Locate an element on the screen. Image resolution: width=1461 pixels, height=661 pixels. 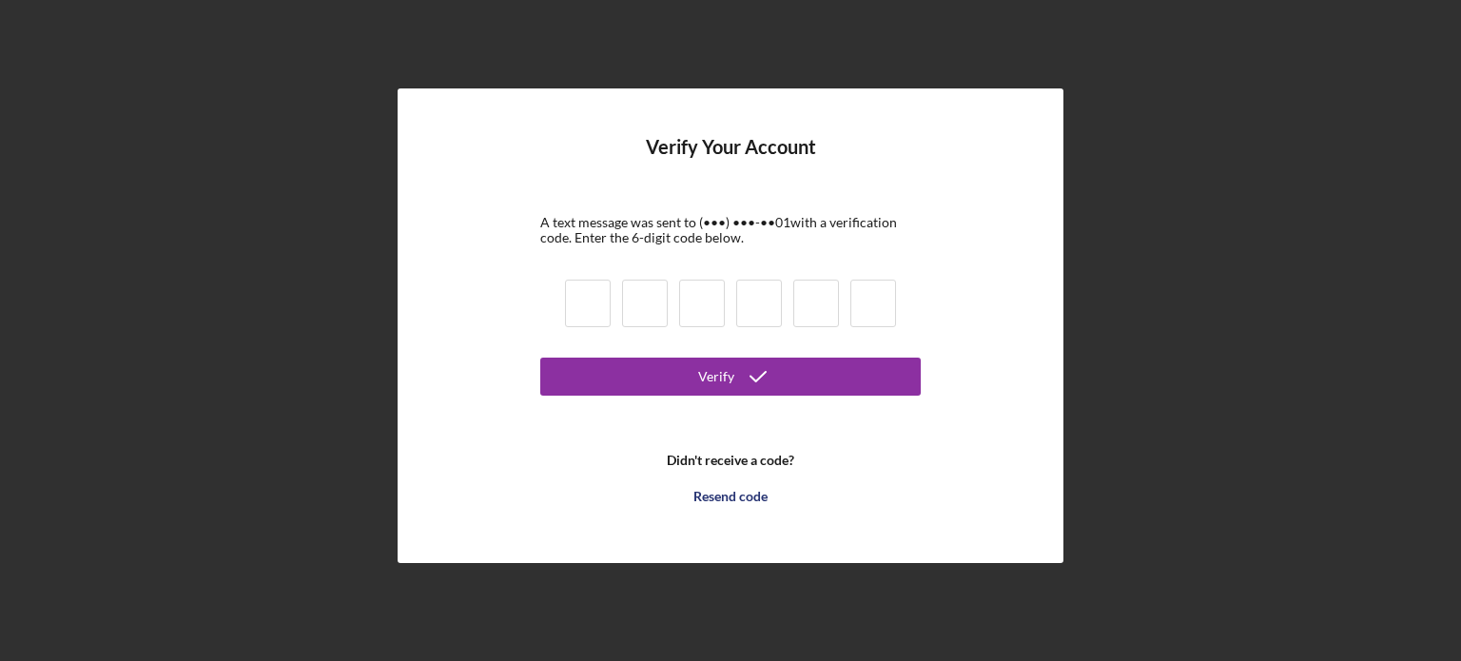
div: Verify is located at coordinates (716, 377).